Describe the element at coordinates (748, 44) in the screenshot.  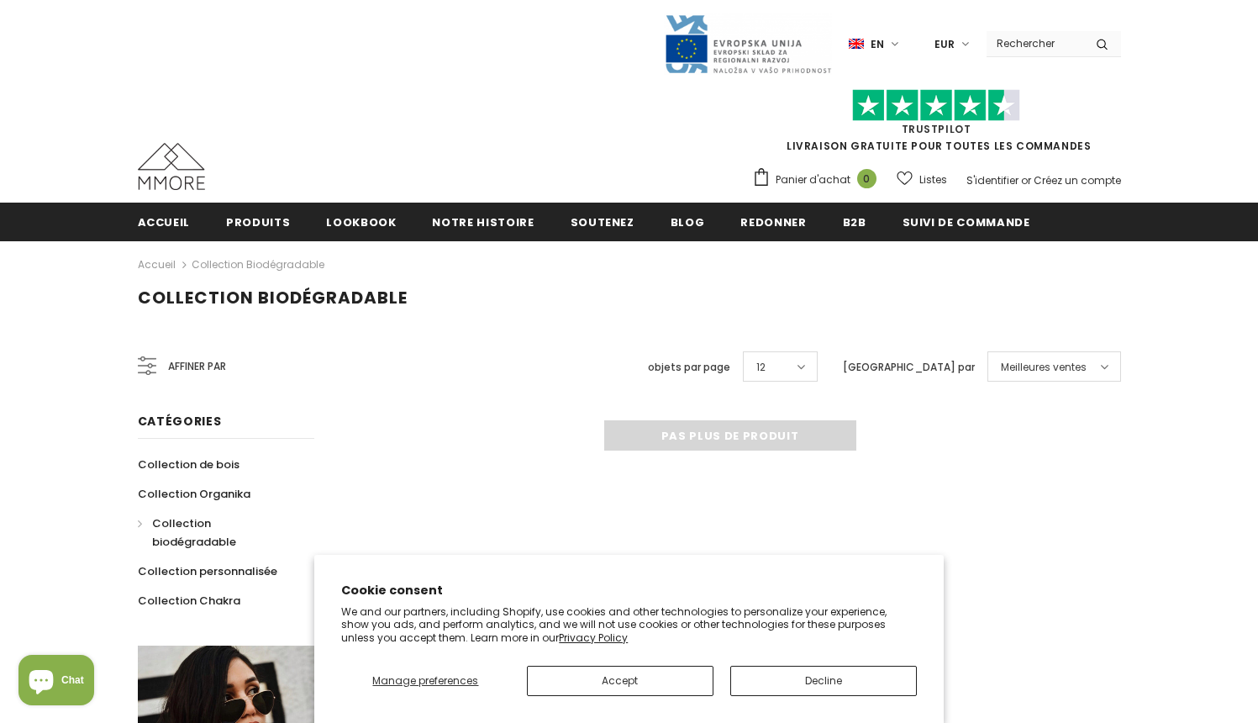
I see `img: Javni Razpis` at that location.